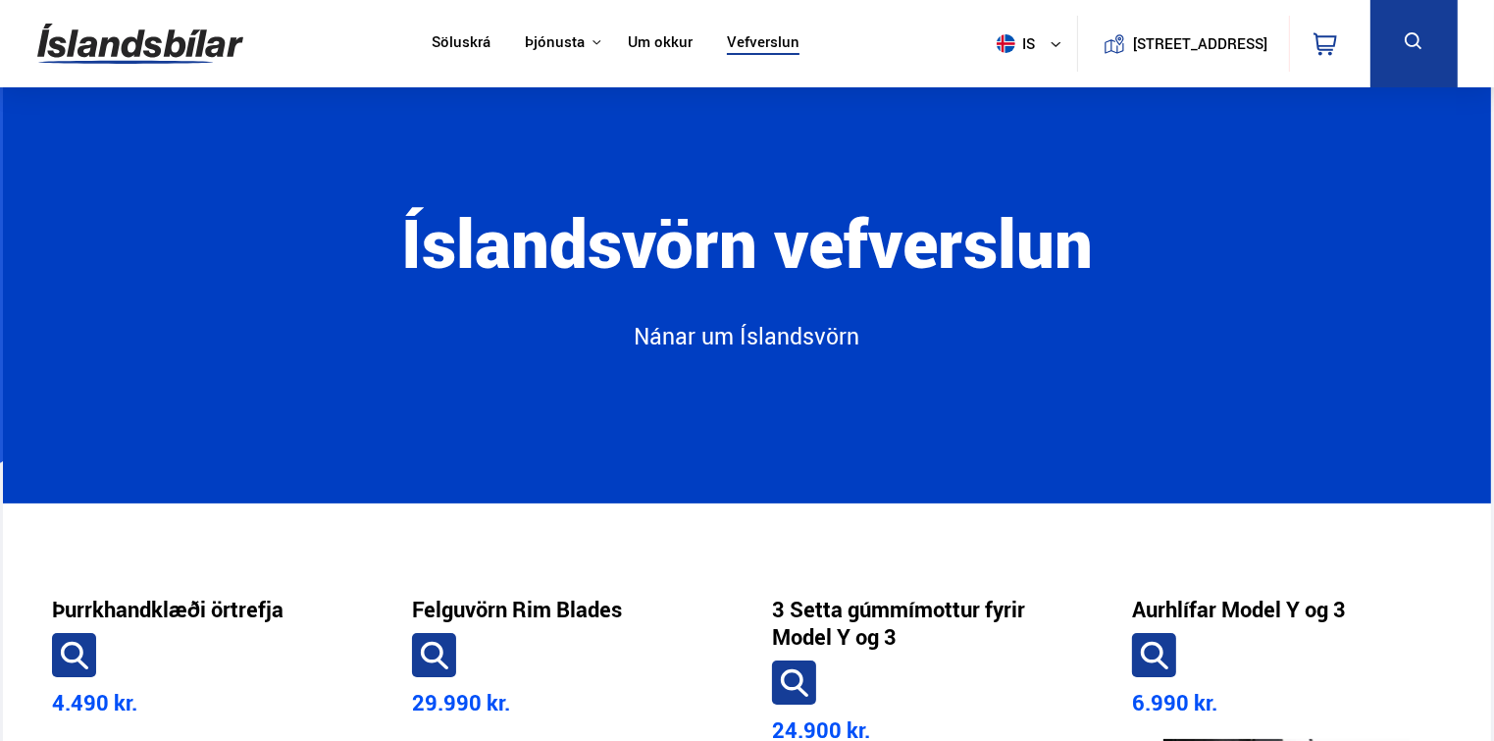  Describe the element at coordinates (517, 609) in the screenshot. I see `h3: Felguvörn Rim Blades` at that location.